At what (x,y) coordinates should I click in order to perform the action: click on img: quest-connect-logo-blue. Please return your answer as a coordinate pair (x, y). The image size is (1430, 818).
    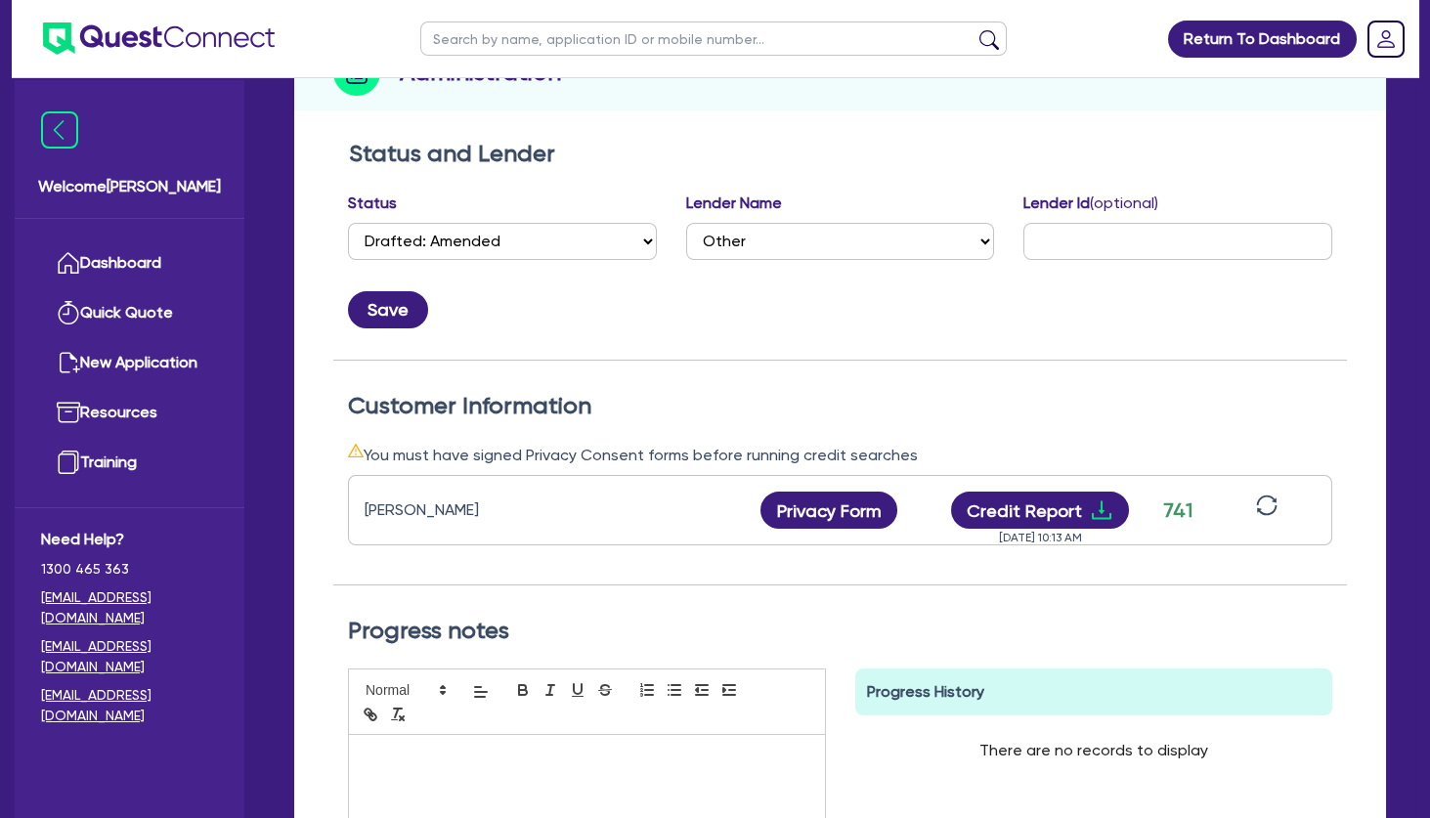
    Looking at the image, I should click on (158, 38).